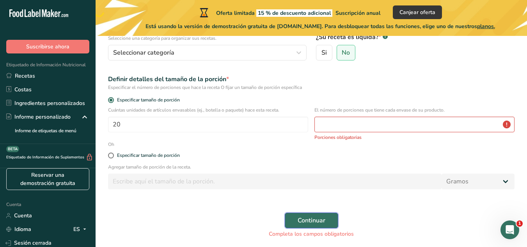 This screenshot has height=247, width=527. What do you see at coordinates (167, 79) in the screenshot?
I see `font: Definir detalles del tamaño de la porción` at bounding box center [167, 79].